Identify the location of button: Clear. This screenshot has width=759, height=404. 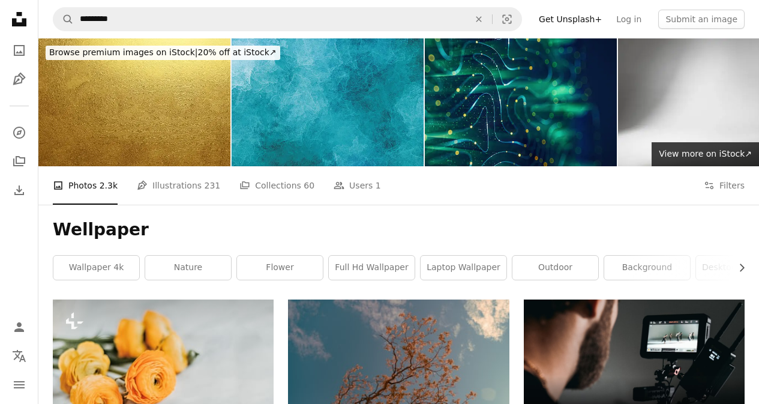
(479, 19).